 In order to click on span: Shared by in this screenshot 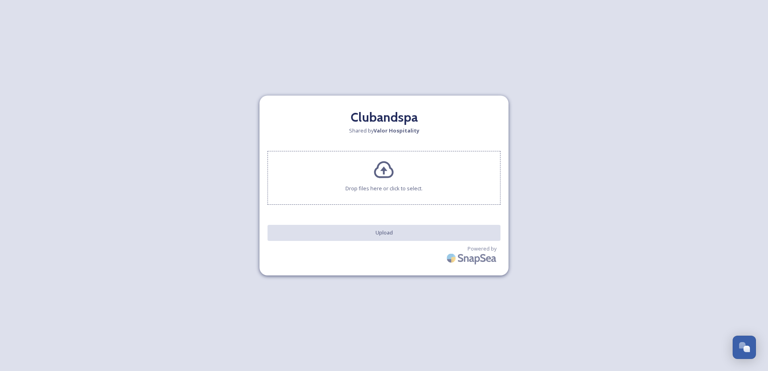, I will do `click(384, 131)`.